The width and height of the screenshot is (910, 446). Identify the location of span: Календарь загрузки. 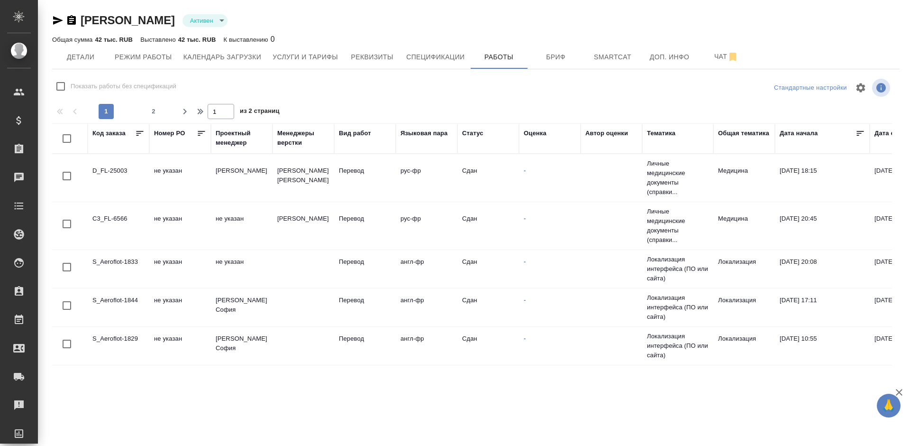
(222, 57).